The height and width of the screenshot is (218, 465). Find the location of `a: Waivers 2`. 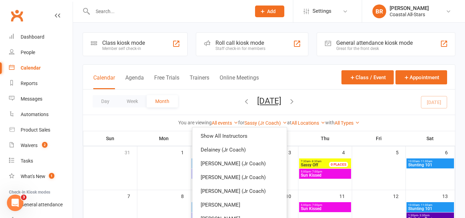

a: Waivers 2 is located at coordinates (41, 145).